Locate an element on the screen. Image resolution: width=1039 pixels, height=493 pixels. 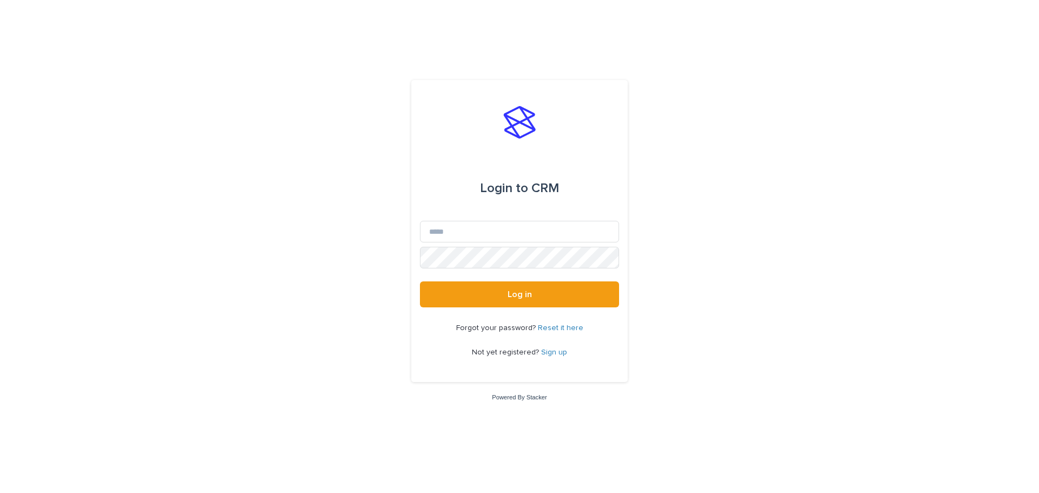
a: Powered By Stacker is located at coordinates (519, 397).